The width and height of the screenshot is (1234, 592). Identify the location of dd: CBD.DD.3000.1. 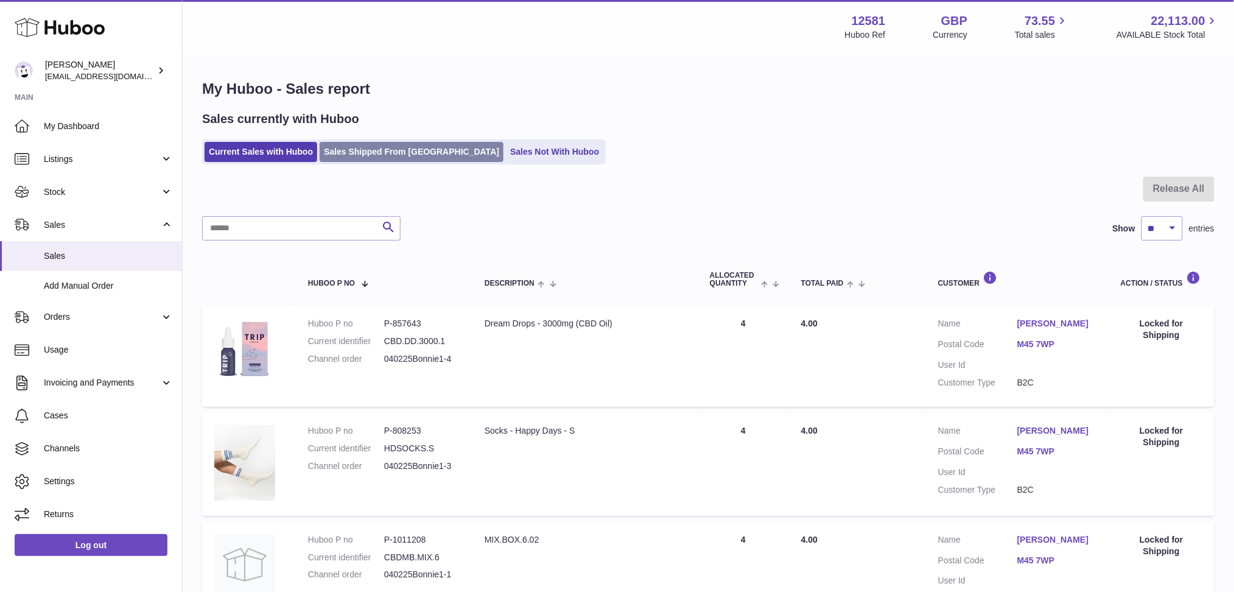
(422, 341).